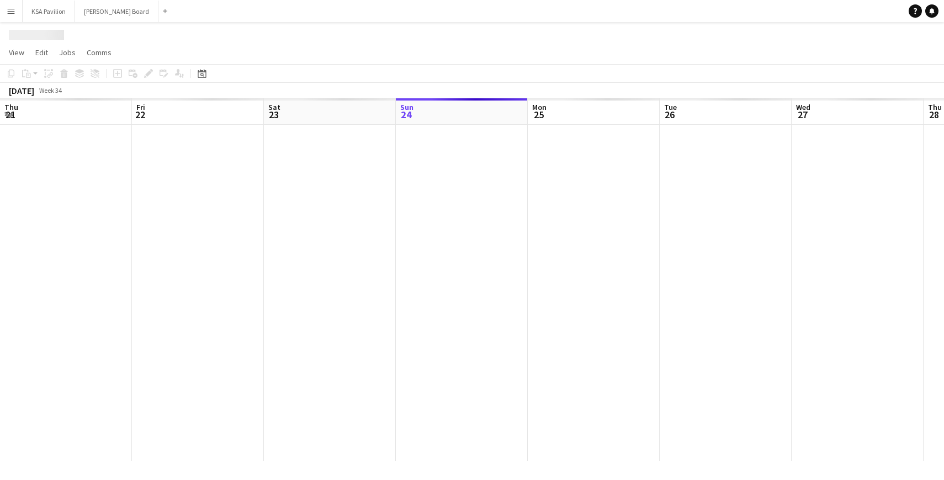  I want to click on span: Edit, so click(41, 52).